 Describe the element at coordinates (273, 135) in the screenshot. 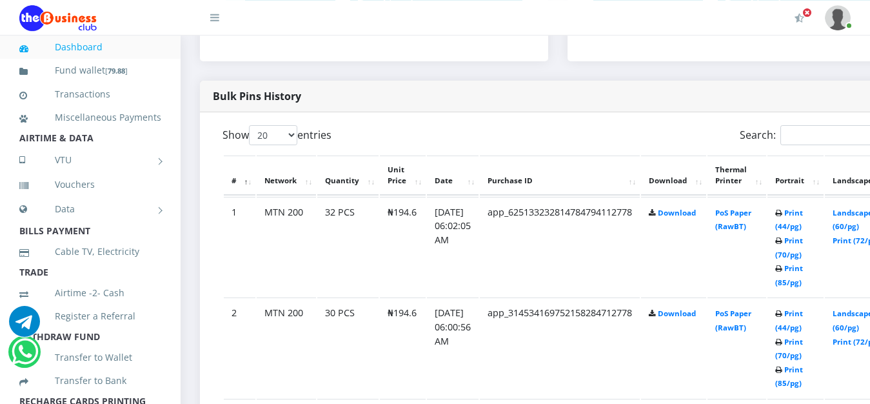

I see `select: Showentries` at that location.